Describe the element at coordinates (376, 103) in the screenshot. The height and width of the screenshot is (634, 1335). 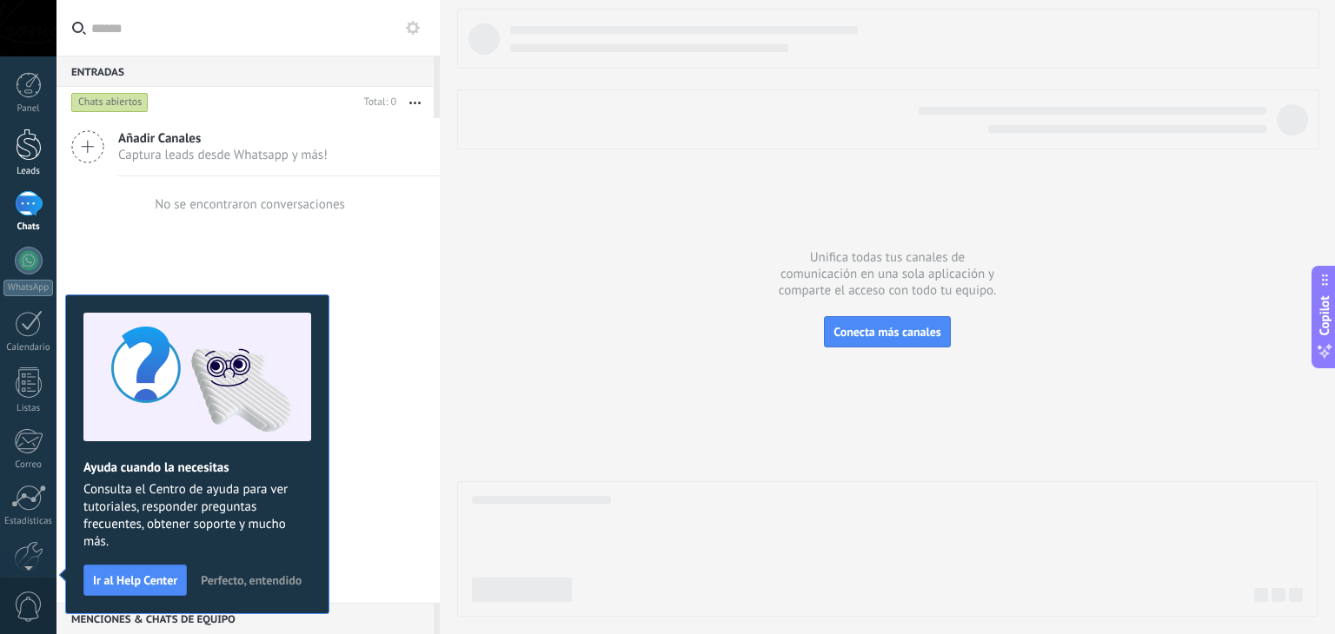
I see `div: Total: 0` at that location.